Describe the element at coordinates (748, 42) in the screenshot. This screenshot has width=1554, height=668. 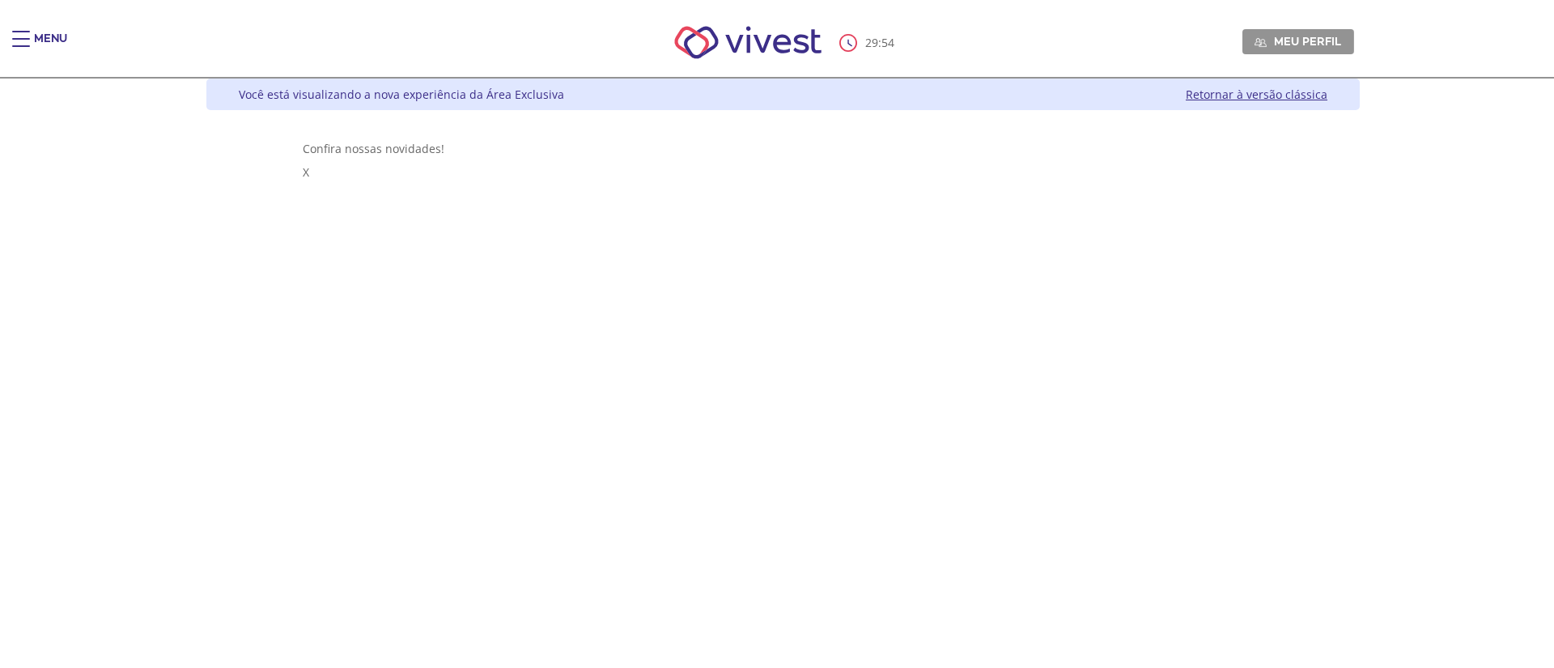
I see `img: Vivest` at that location.